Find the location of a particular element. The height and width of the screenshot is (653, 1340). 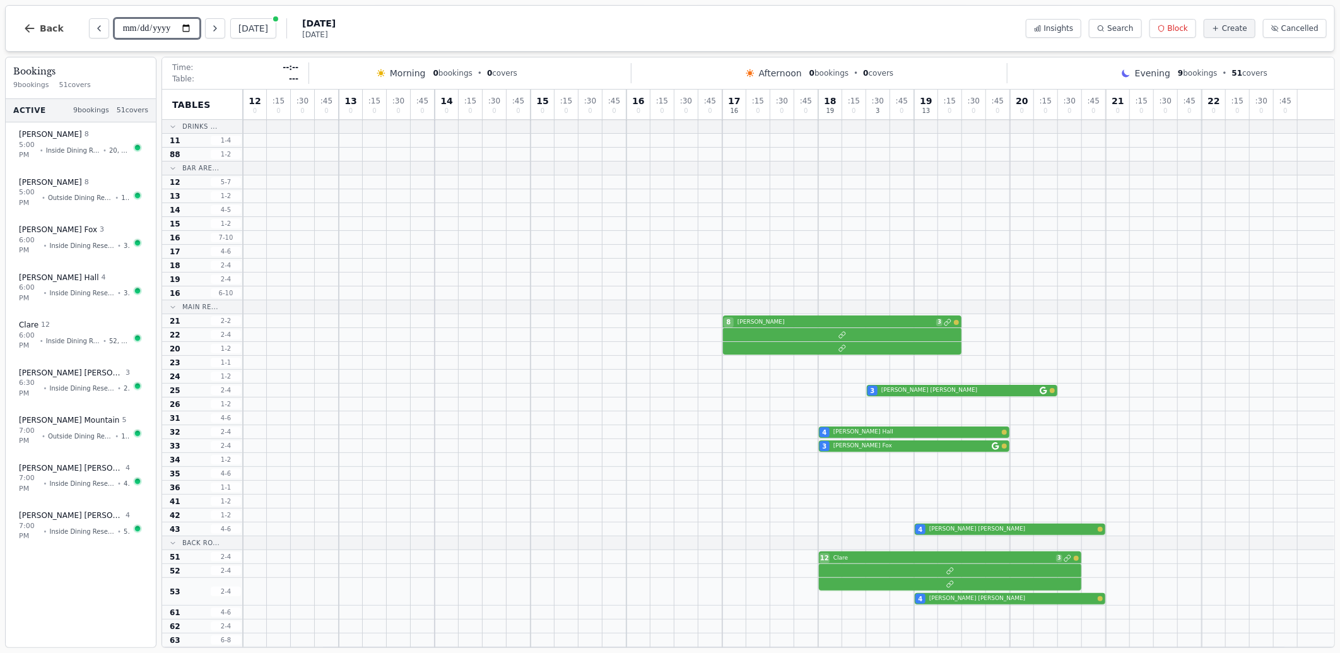

span: 62 is located at coordinates (175, 626).